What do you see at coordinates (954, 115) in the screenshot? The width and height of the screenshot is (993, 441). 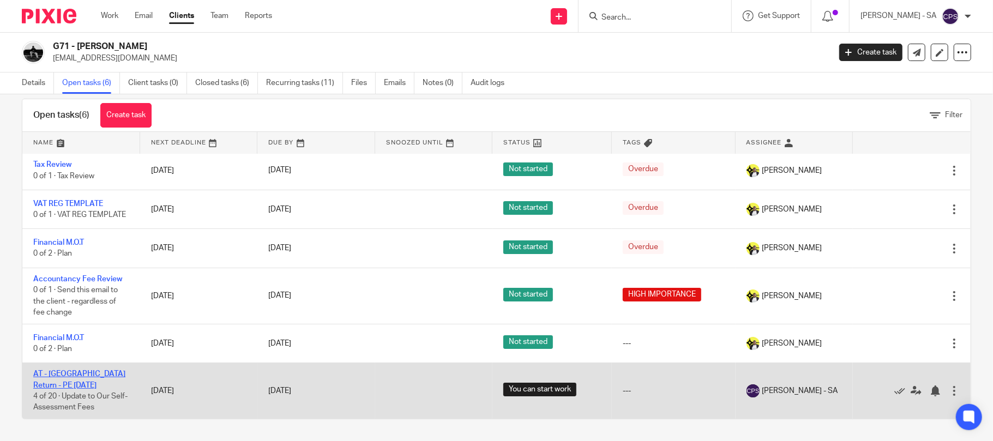 I see `span: Filter` at bounding box center [954, 115].